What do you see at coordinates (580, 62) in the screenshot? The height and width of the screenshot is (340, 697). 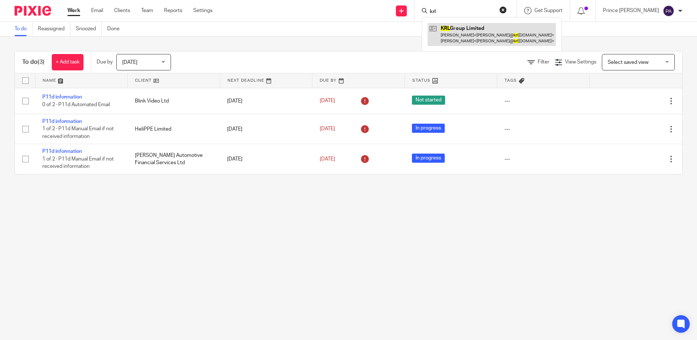 I see `span: View Settings` at bounding box center [580, 62].